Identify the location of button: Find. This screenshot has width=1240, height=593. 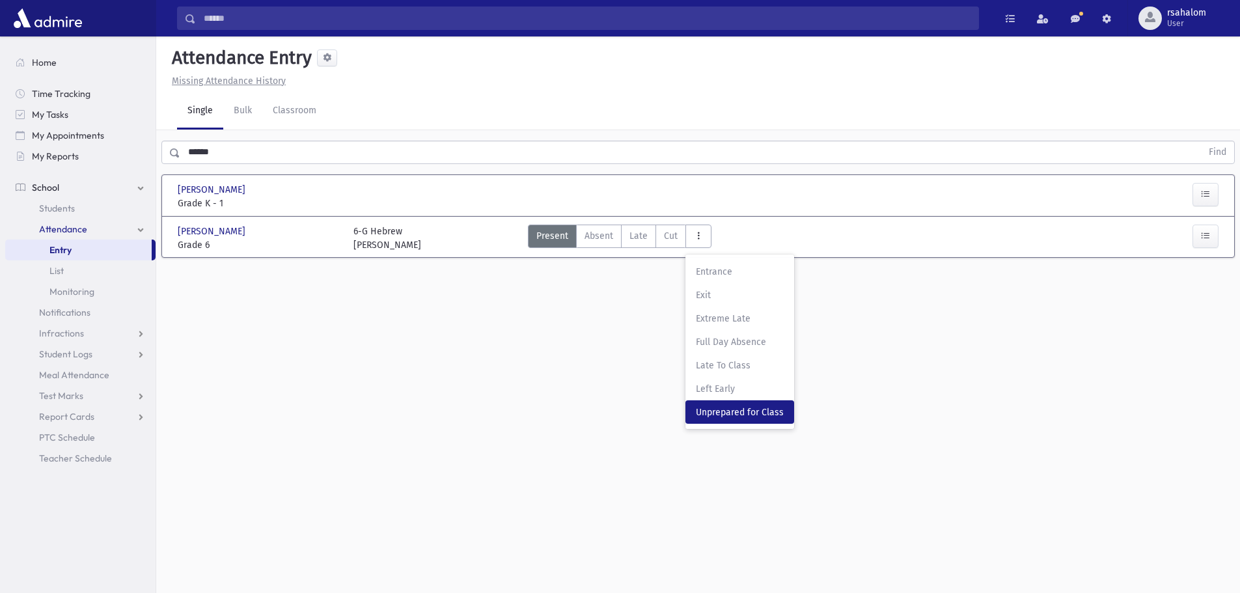
(1218, 152).